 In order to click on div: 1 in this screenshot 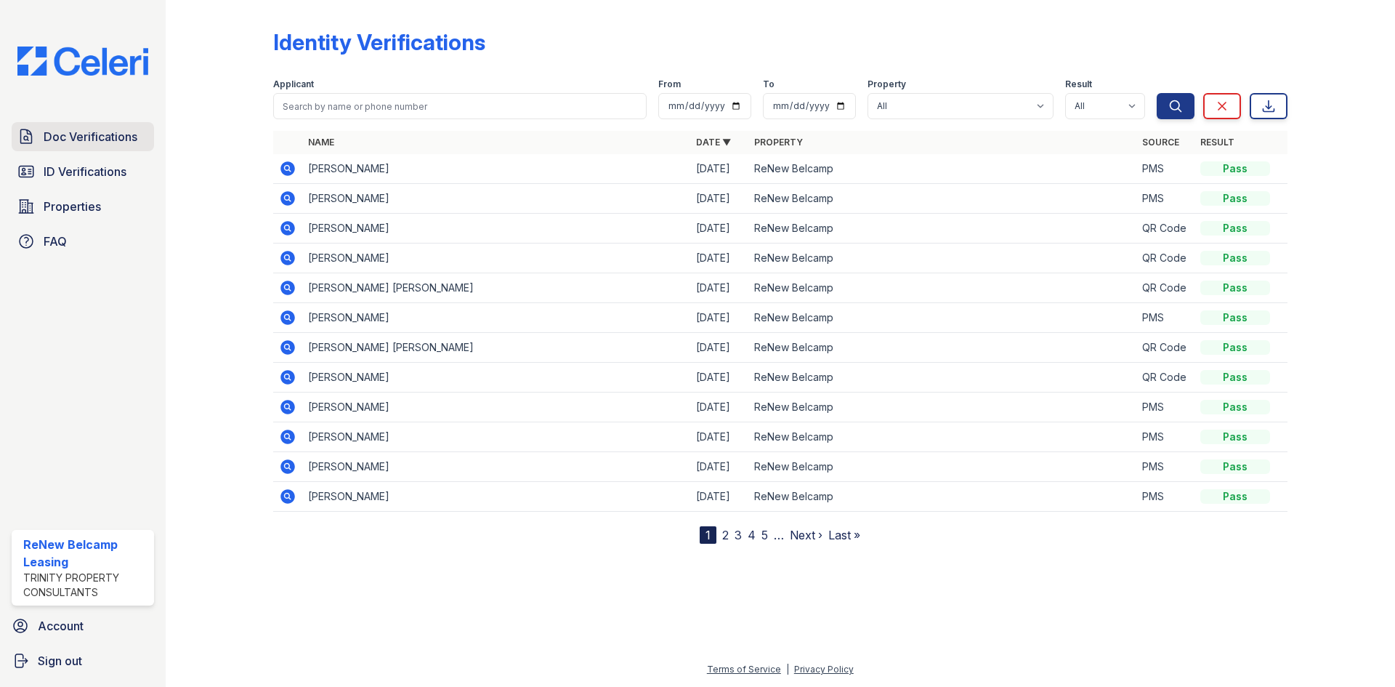, I will do `click(708, 535)`.